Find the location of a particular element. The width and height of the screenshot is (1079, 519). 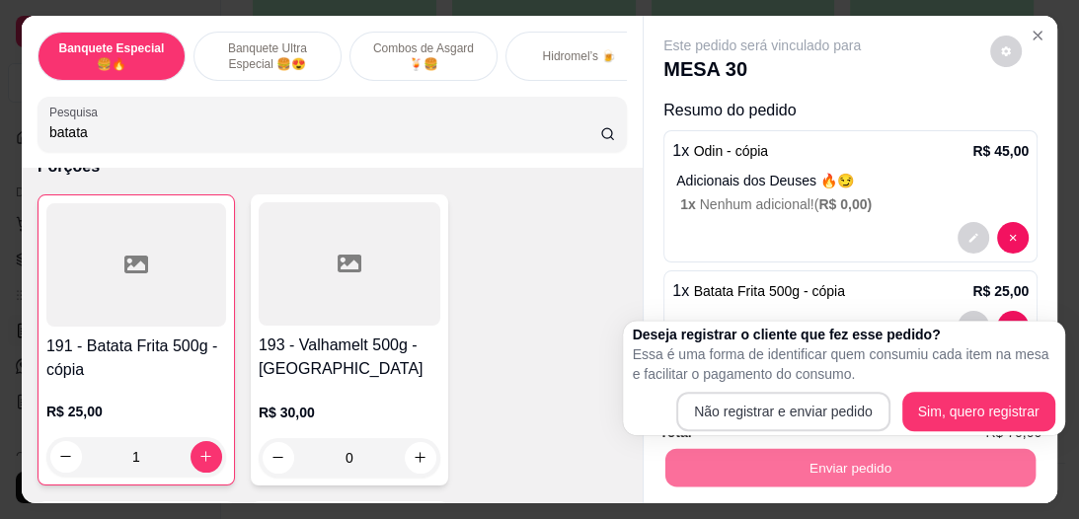

p: MESA 30 is located at coordinates (762, 69).